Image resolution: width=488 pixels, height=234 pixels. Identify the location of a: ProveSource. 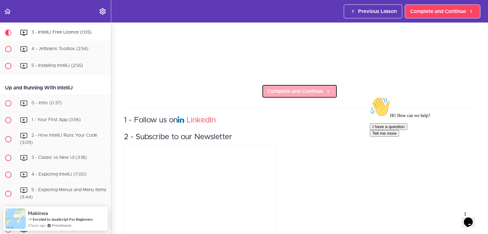
(62, 225).